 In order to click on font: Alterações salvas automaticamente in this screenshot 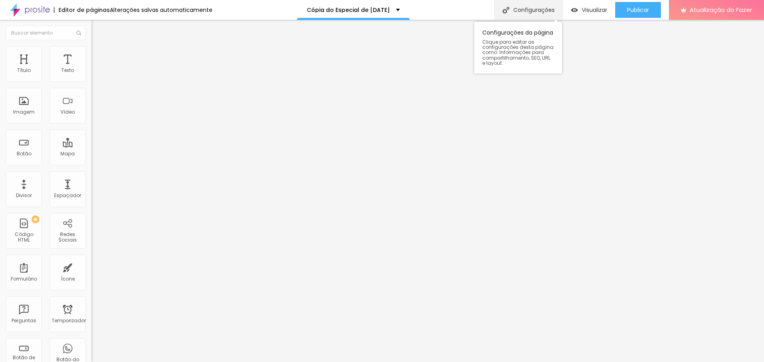, I will do `click(161, 10)`.